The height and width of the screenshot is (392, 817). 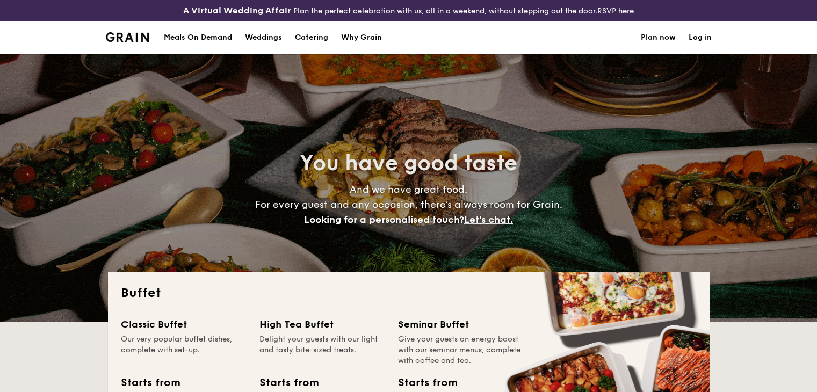 What do you see at coordinates (384, 220) in the screenshot?
I see `span: Looking for a personalised touch?` at bounding box center [384, 220].